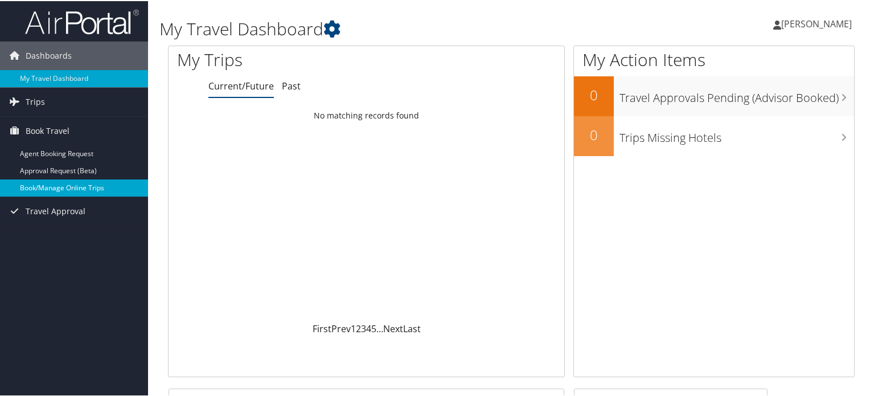  What do you see at coordinates (363, 327) in the screenshot?
I see `a: 3` at bounding box center [363, 327].